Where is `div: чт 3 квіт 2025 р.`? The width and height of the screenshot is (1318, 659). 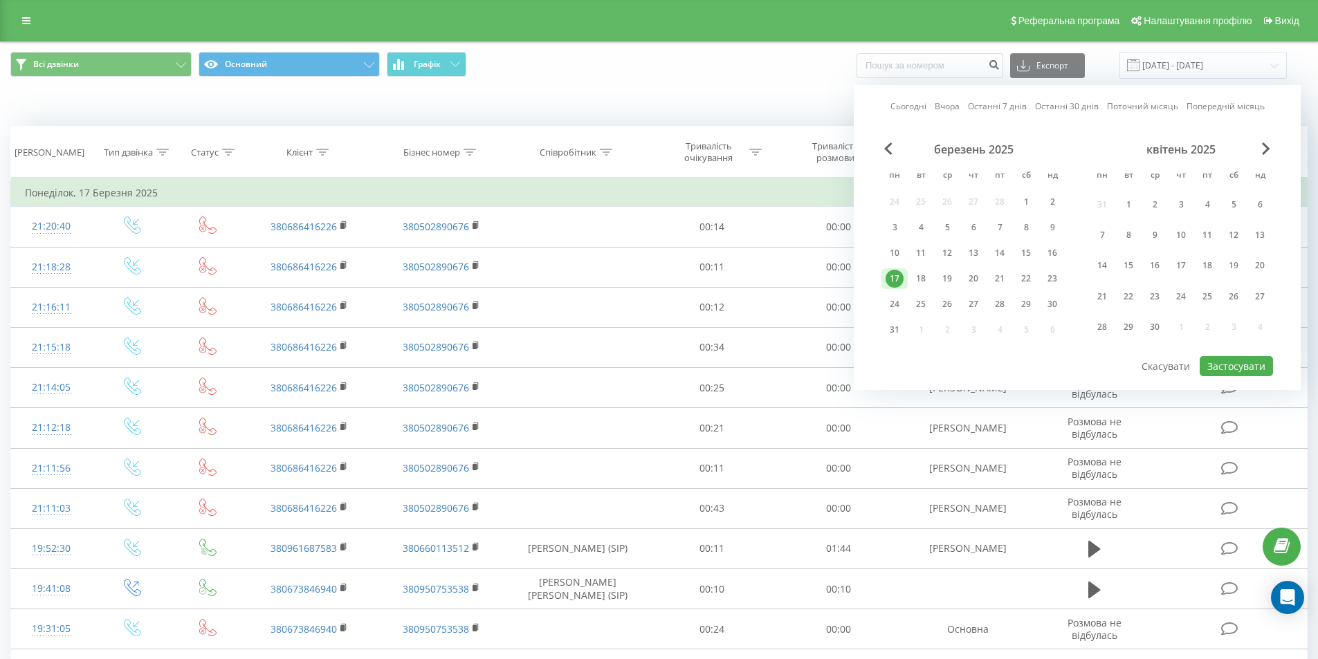
div: чт 3 квіт 2025 р. is located at coordinates (1181, 204).